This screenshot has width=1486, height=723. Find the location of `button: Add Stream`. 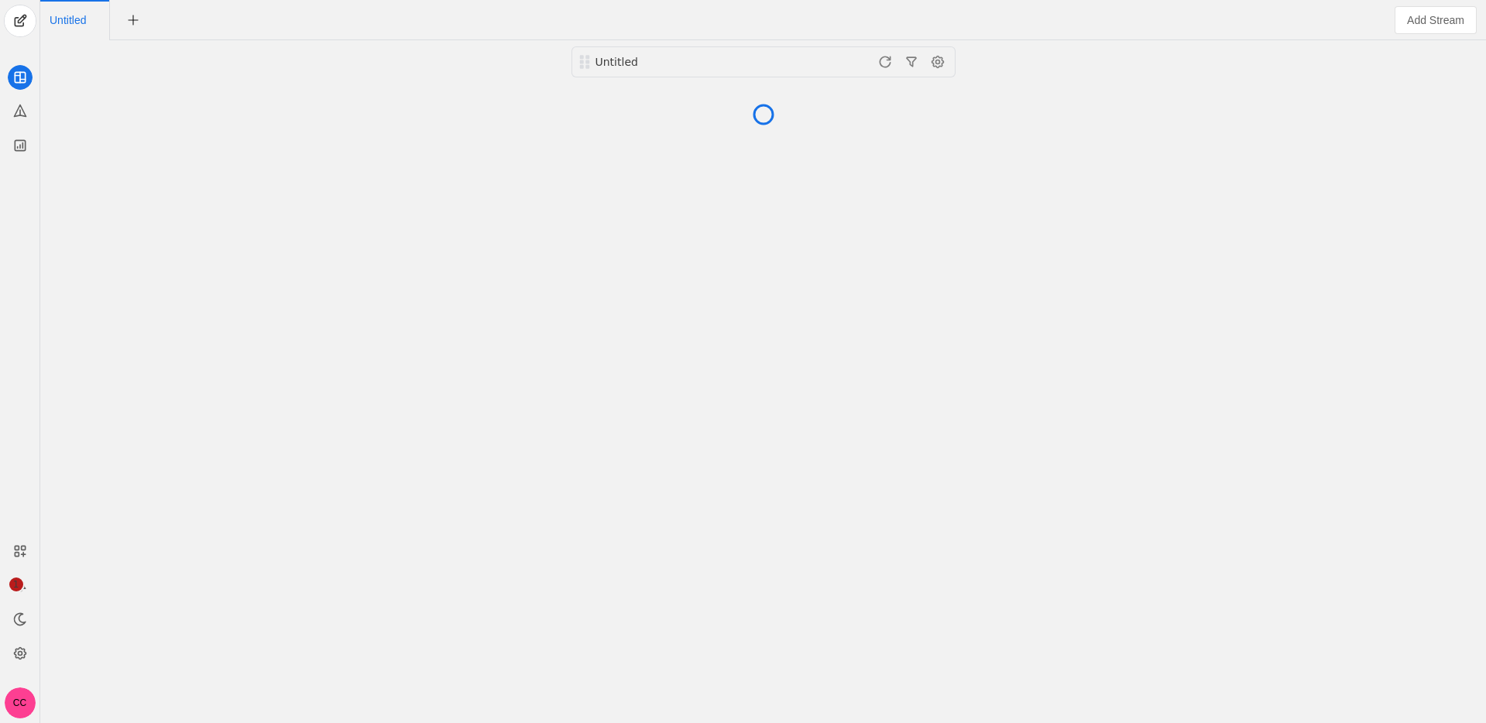

button: Add Stream is located at coordinates (1436, 20).